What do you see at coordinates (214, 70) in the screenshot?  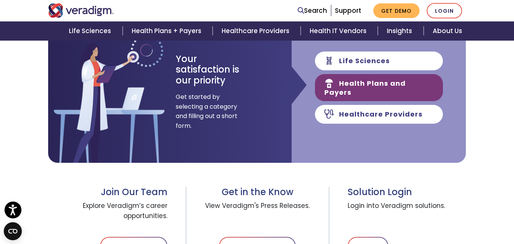 I see `h3: Your satisfaction is our priority` at bounding box center [214, 70].